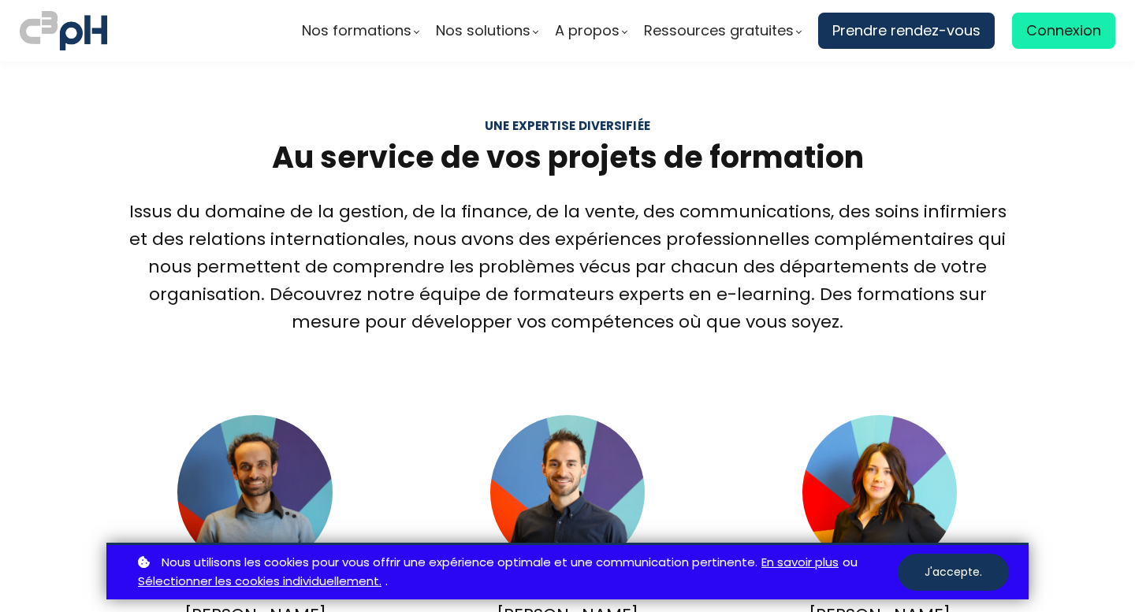 The image size is (1135, 612). I want to click on span: Prendre rendez-vous, so click(906, 31).